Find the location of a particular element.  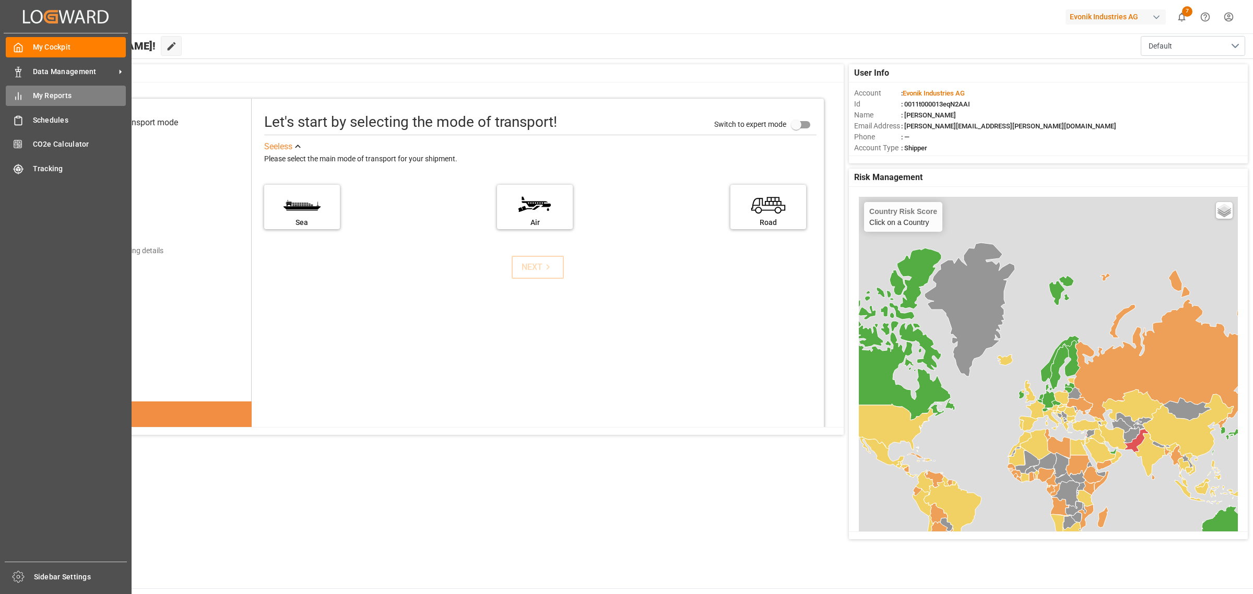

div: Evonik Industries AG is located at coordinates (1115, 17).